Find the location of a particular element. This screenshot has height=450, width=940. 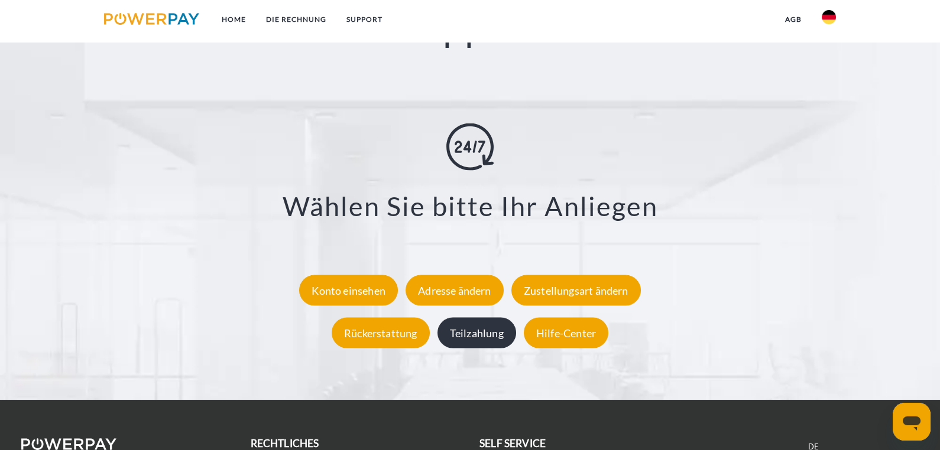

img: de is located at coordinates (829, 17).